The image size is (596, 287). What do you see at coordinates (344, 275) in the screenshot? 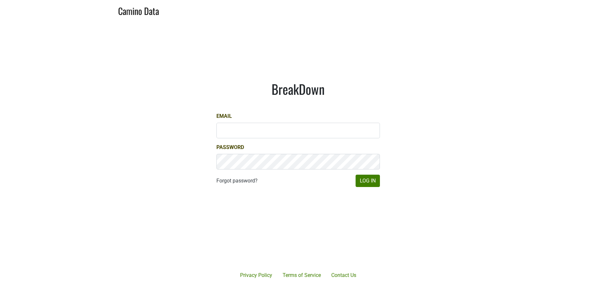
I see `a: Contact Us` at bounding box center [344, 275].